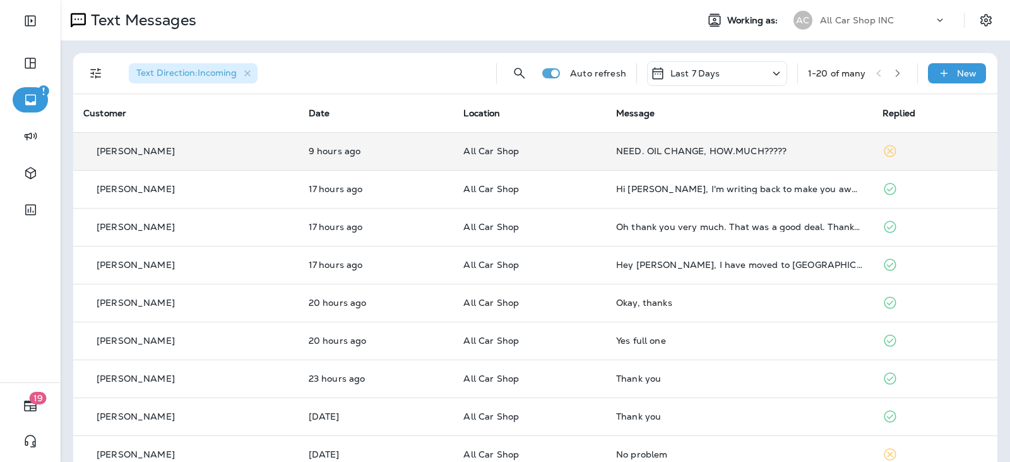 This screenshot has height=462, width=1010. What do you see at coordinates (376, 189) in the screenshot?
I see `p: Aug 21, 2025 02:33 PM` at bounding box center [376, 189].